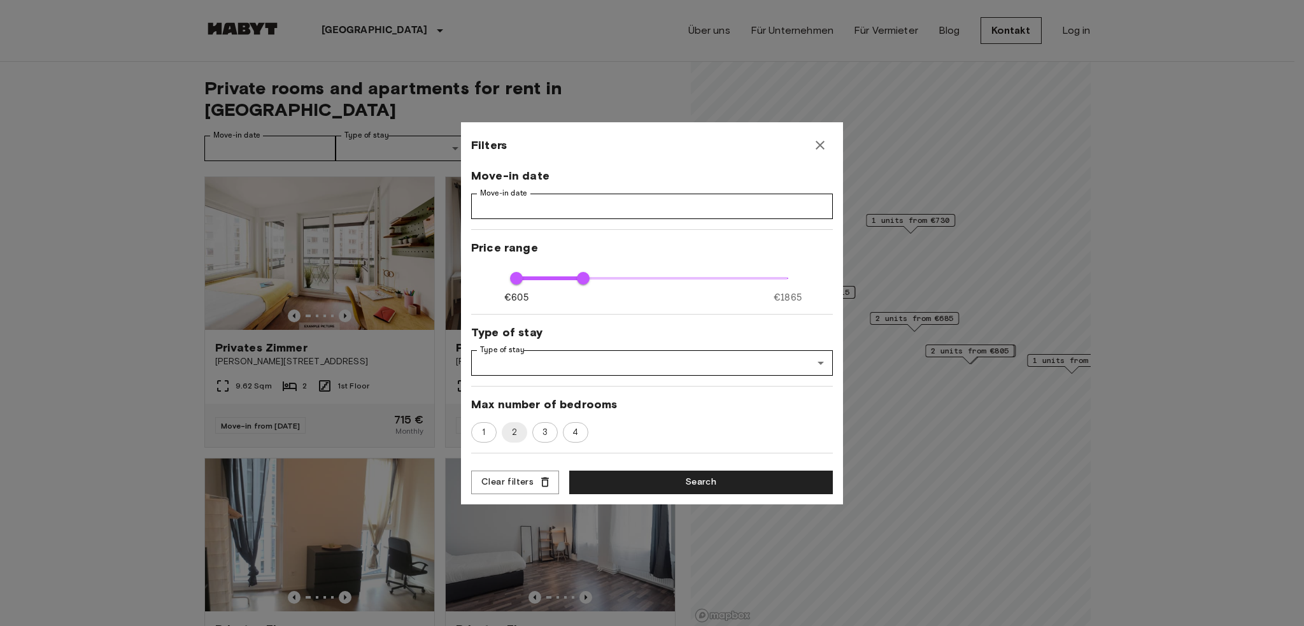 The width and height of the screenshot is (1304, 626). What do you see at coordinates (502, 349) in the screenshot?
I see `label: Type of stay` at bounding box center [502, 349].